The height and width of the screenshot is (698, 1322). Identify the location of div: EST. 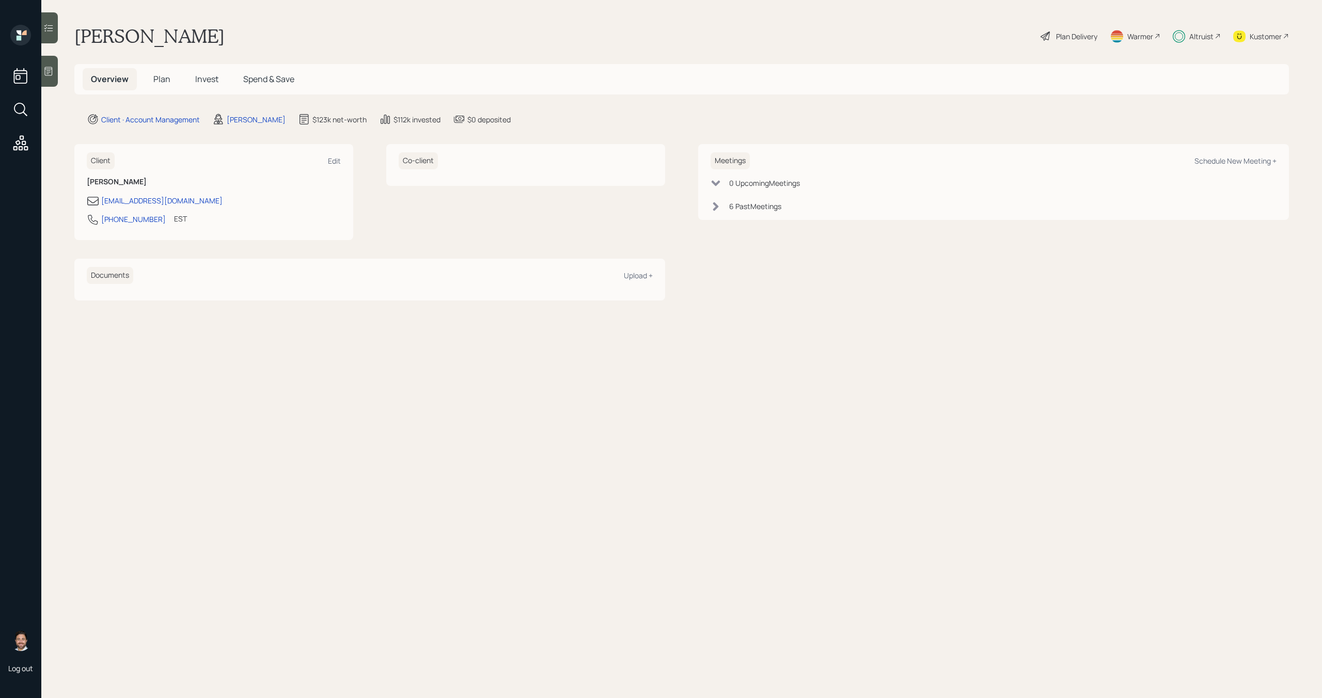
(180, 218).